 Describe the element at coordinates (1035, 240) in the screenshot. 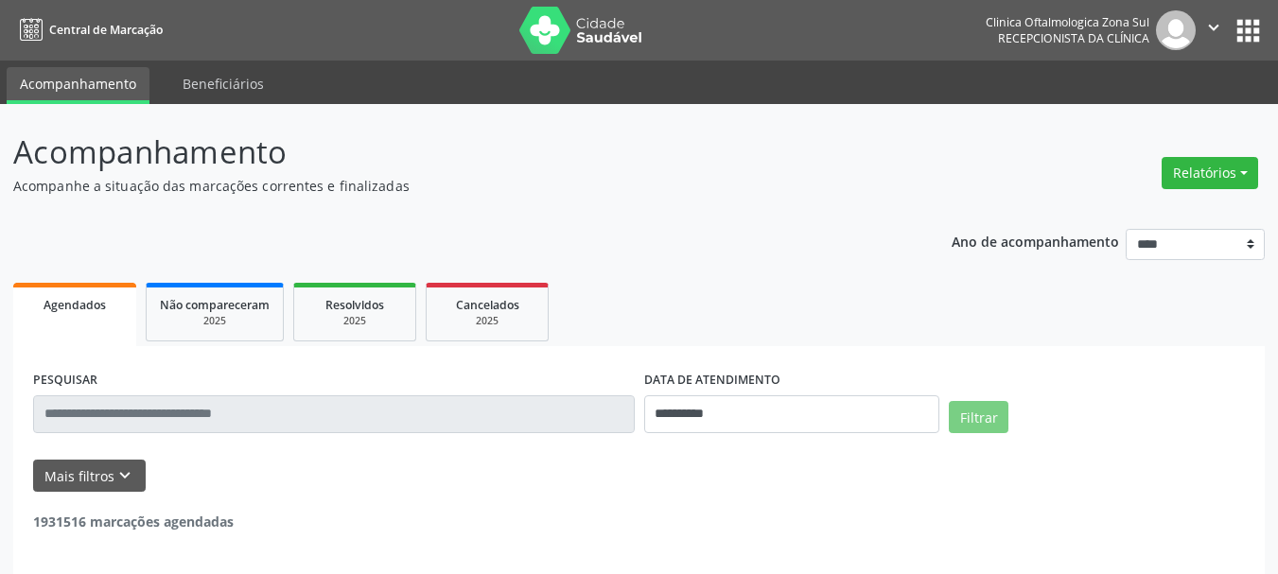

I see `p: Ano de acompanhamento` at that location.